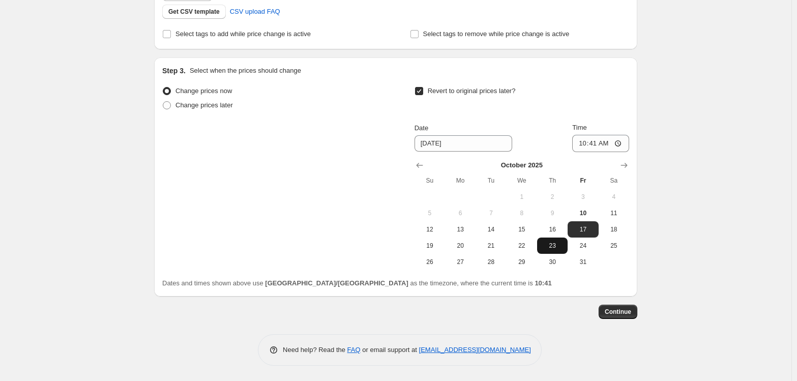 This screenshot has width=797, height=381. I want to click on button: Get CSV template, so click(194, 12).